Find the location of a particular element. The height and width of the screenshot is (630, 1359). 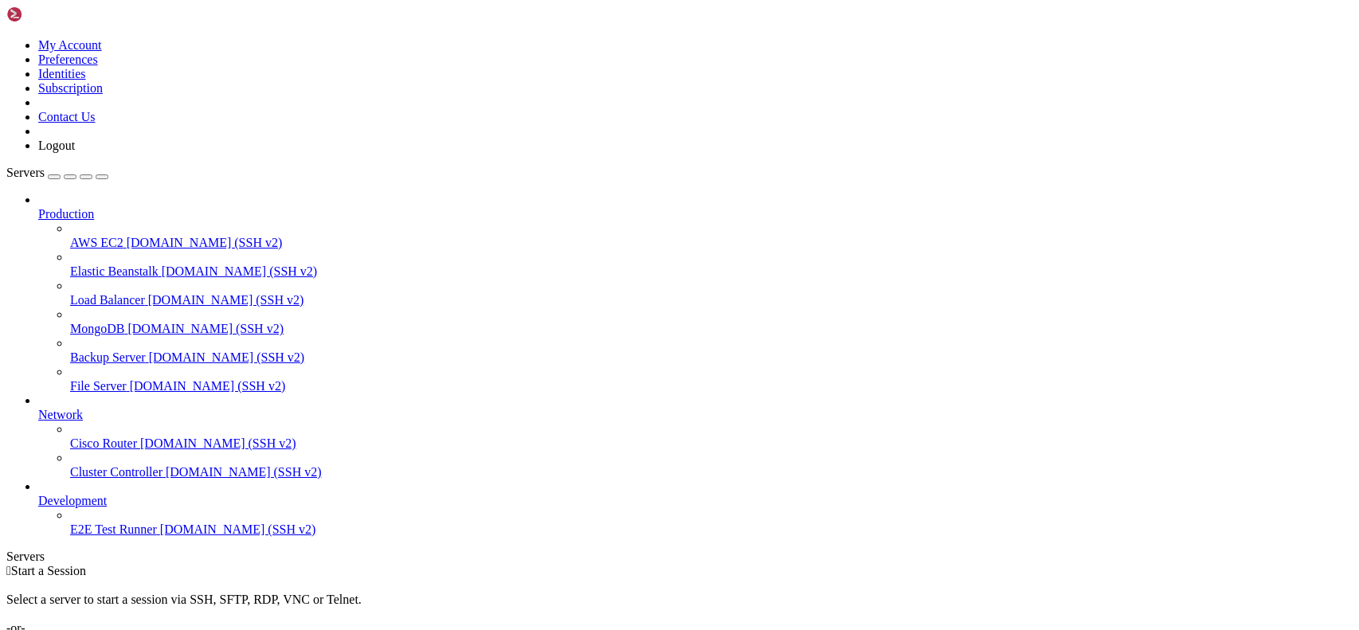

a: Servers is located at coordinates (57, 172).